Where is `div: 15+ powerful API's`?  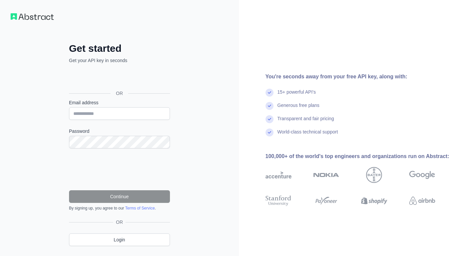
div: 15+ powerful API's is located at coordinates (297, 95).